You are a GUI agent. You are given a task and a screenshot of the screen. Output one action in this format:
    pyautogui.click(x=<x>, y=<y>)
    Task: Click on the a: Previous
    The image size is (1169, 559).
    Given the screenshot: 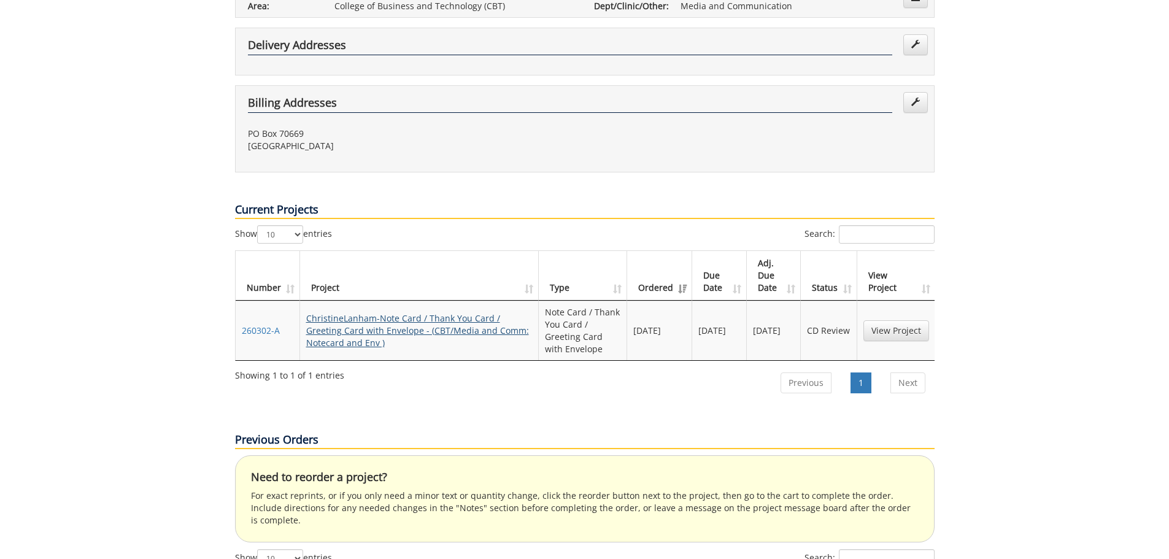 What is the action you would take?
    pyautogui.click(x=806, y=383)
    